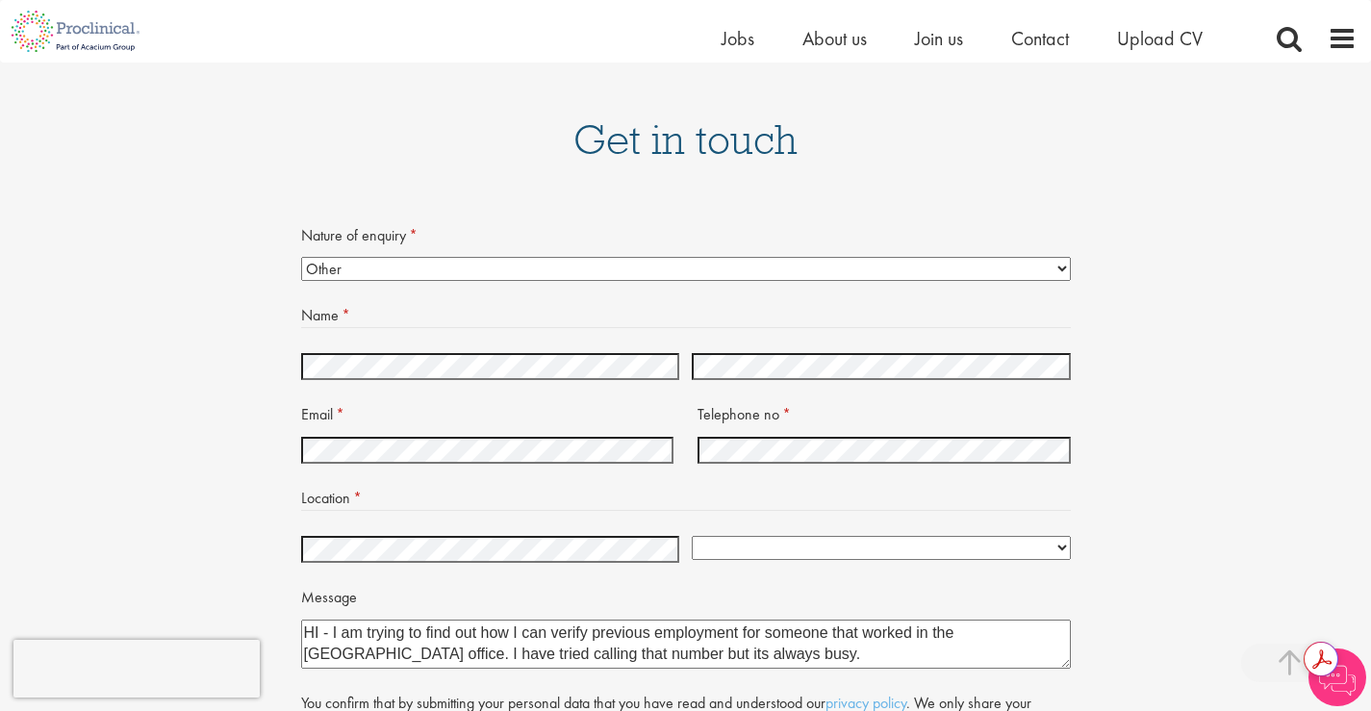  Describe the element at coordinates (491, 549) in the screenshot. I see `input: State / Province / Region` at that location.